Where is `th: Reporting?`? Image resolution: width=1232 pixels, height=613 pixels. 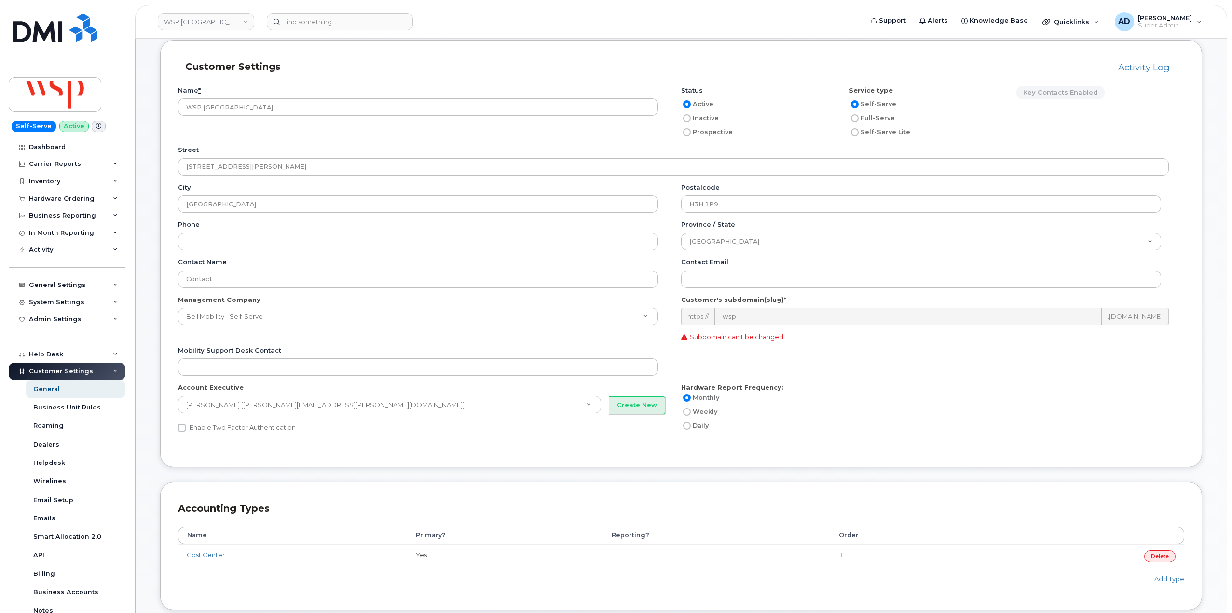
th: Reporting? is located at coordinates (717, 536).